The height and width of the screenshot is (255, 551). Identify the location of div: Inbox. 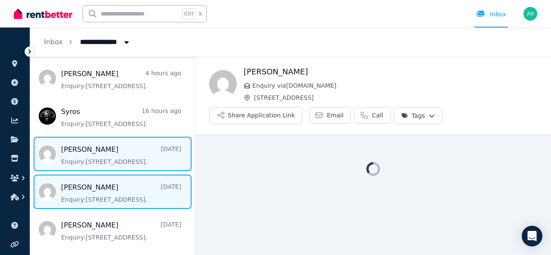
(491, 14).